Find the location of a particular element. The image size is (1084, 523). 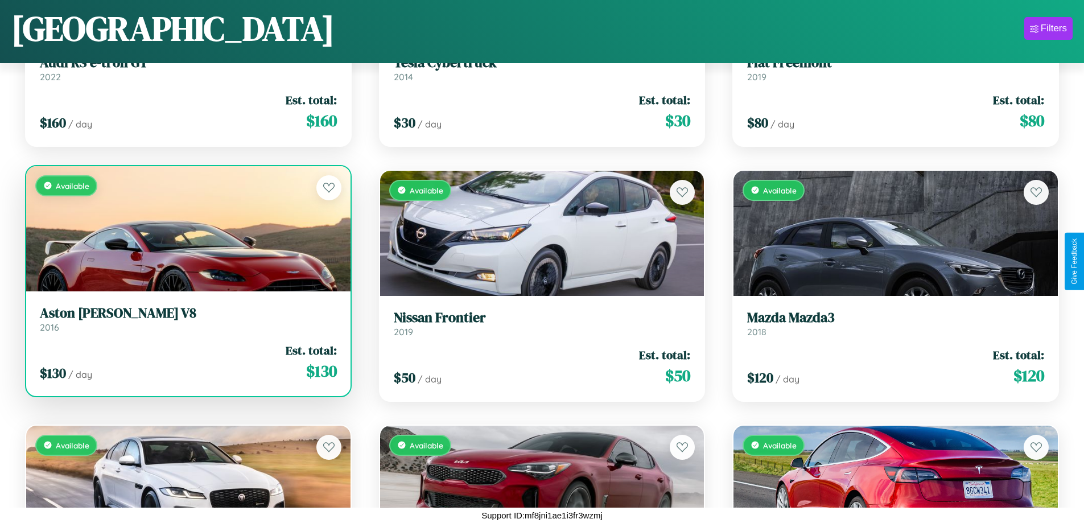

a: Nissan Frontier2019 is located at coordinates (542, 323).